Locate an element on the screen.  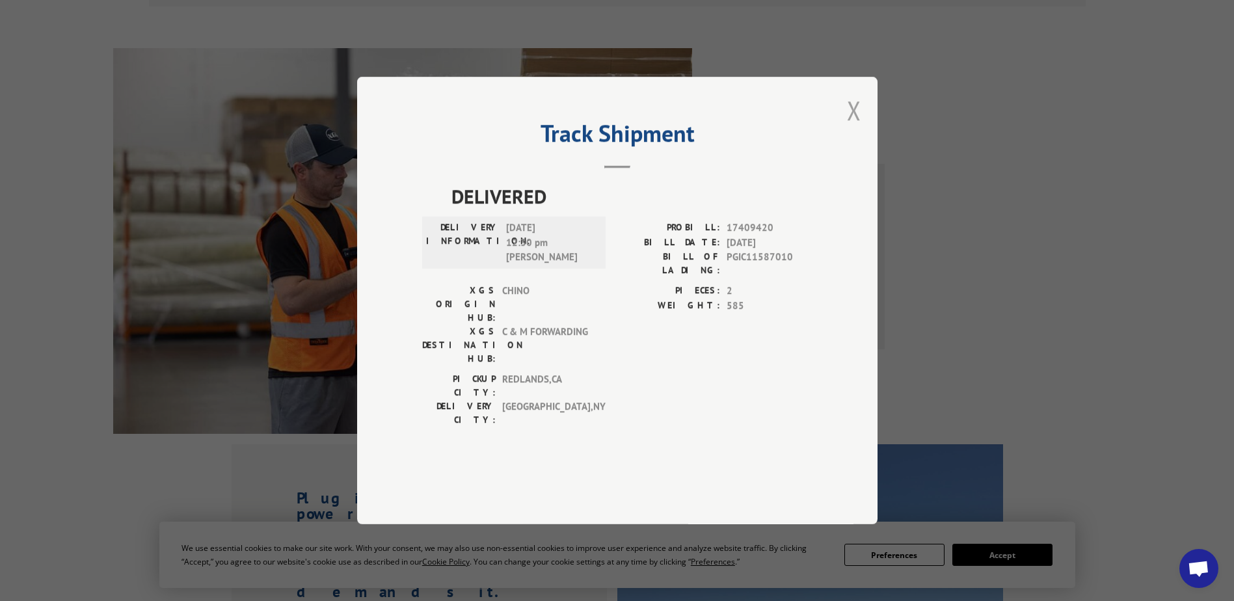
label: DELIVERY INFORMATION: is located at coordinates (462, 243).